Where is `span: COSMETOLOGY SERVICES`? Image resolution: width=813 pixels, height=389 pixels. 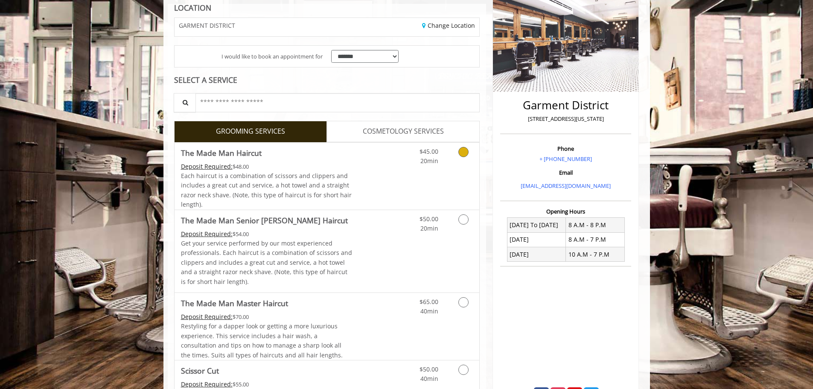
span: COSMETOLOGY SERVICES is located at coordinates (403, 131).